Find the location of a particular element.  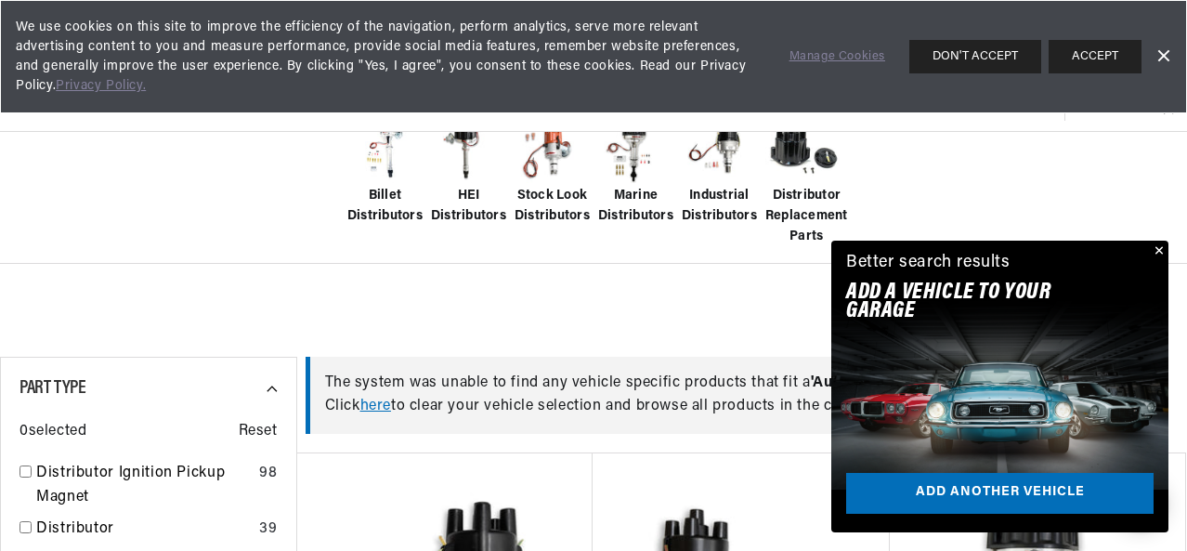

h2: Add A VEHICLE to your garage is located at coordinates (976, 302).